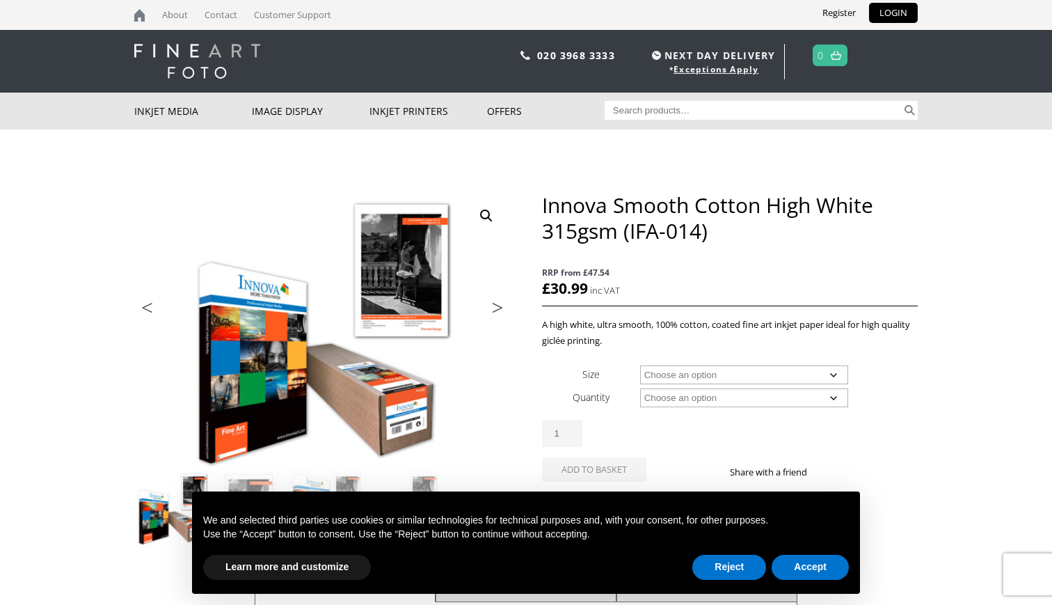  I want to click on a: 0, so click(821, 55).